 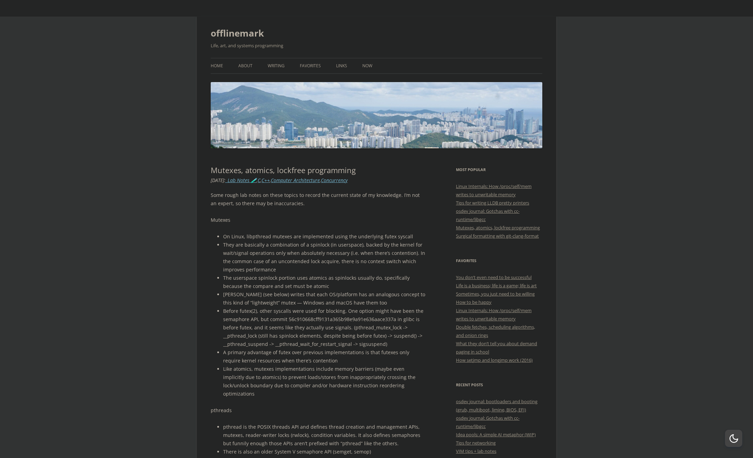 What do you see at coordinates (318, 170) in the screenshot?
I see `h1: Mutexes, atomics, lockfree programming` at bounding box center [318, 170].